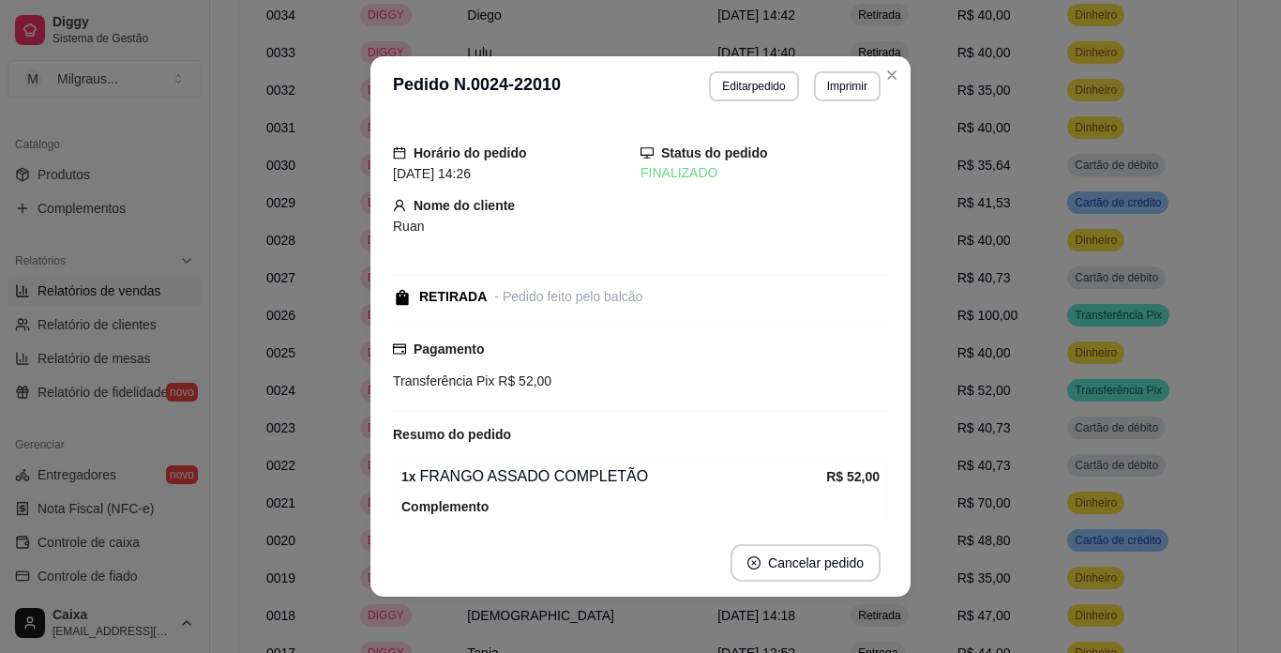 The image size is (1281, 653). Describe the element at coordinates (452, 434) in the screenshot. I see `strong: Resumo do pedido` at that location.